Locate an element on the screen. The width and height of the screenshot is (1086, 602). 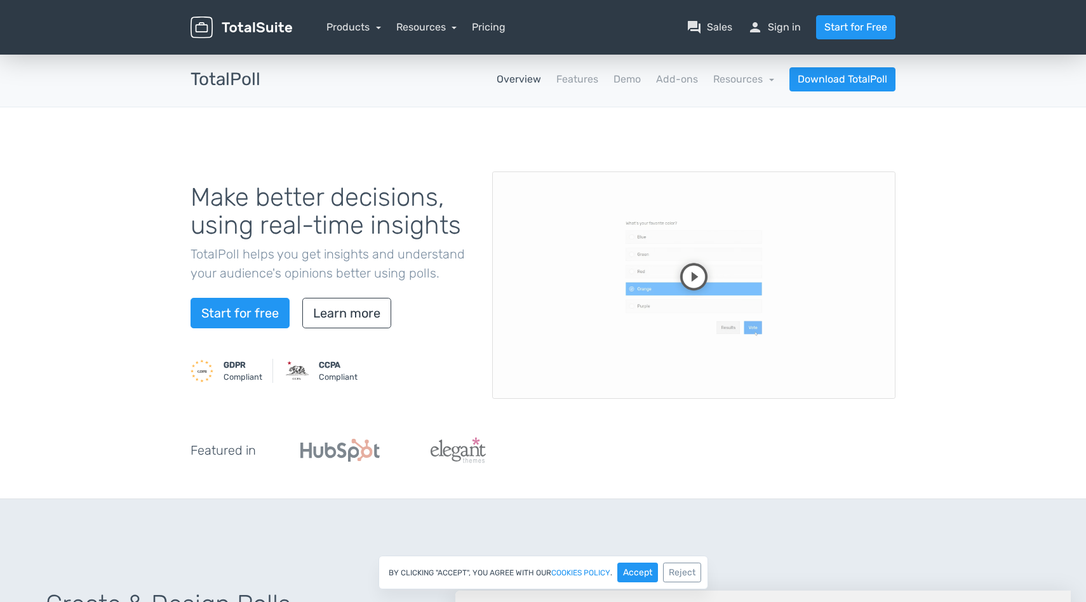
img: TotalSuite for WordPress is located at coordinates (241, 27).